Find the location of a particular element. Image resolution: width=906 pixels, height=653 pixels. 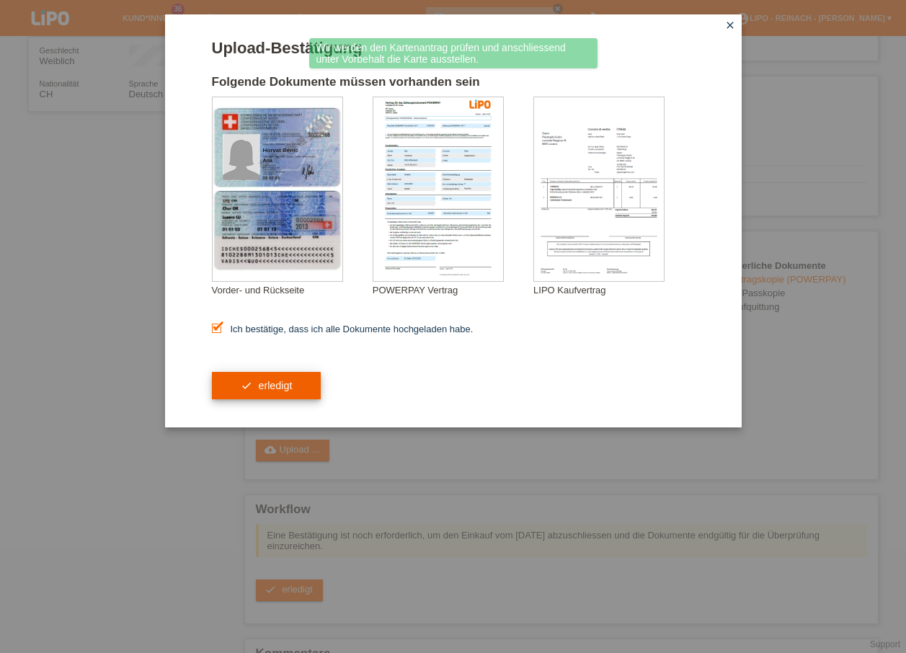

img: 39073_print.png is located at coordinates (480, 104).